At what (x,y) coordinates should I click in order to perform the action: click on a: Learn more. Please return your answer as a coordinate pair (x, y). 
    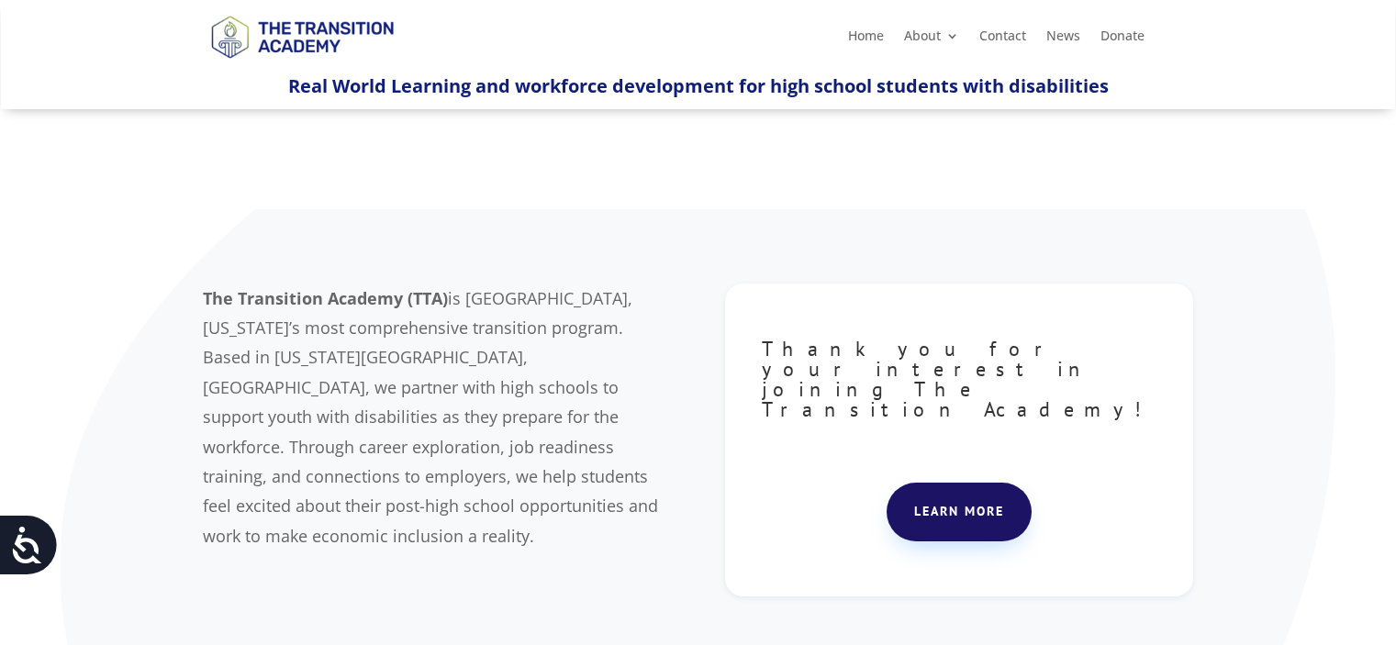
    Looking at the image, I should click on (959, 512).